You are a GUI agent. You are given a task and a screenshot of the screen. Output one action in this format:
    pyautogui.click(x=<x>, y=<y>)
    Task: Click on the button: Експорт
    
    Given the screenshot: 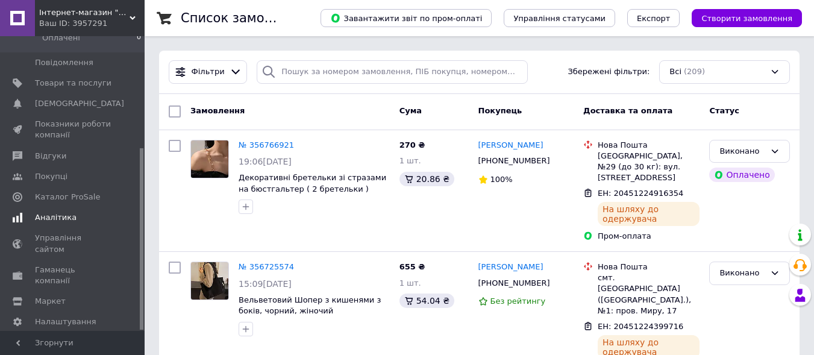 What is the action you would take?
    pyautogui.click(x=654, y=18)
    